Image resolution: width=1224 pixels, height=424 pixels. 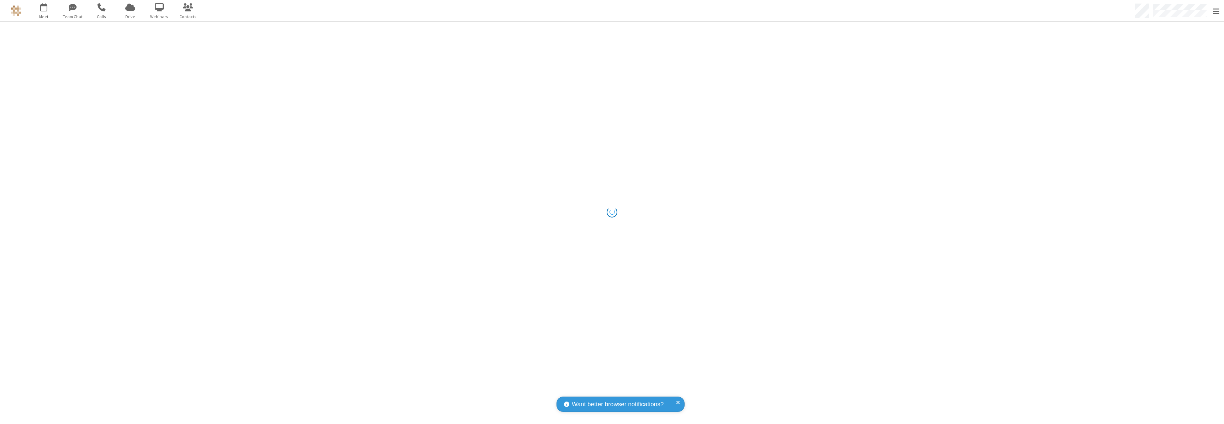 What do you see at coordinates (159, 17) in the screenshot?
I see `span: Webinars` at bounding box center [159, 17].